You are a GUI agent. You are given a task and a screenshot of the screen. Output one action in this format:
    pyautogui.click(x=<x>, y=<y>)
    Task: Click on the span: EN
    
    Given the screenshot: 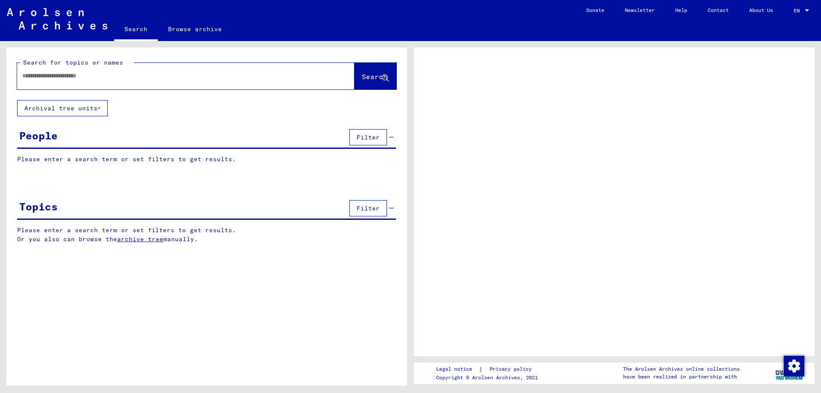 What is the action you would take?
    pyautogui.click(x=798, y=11)
    